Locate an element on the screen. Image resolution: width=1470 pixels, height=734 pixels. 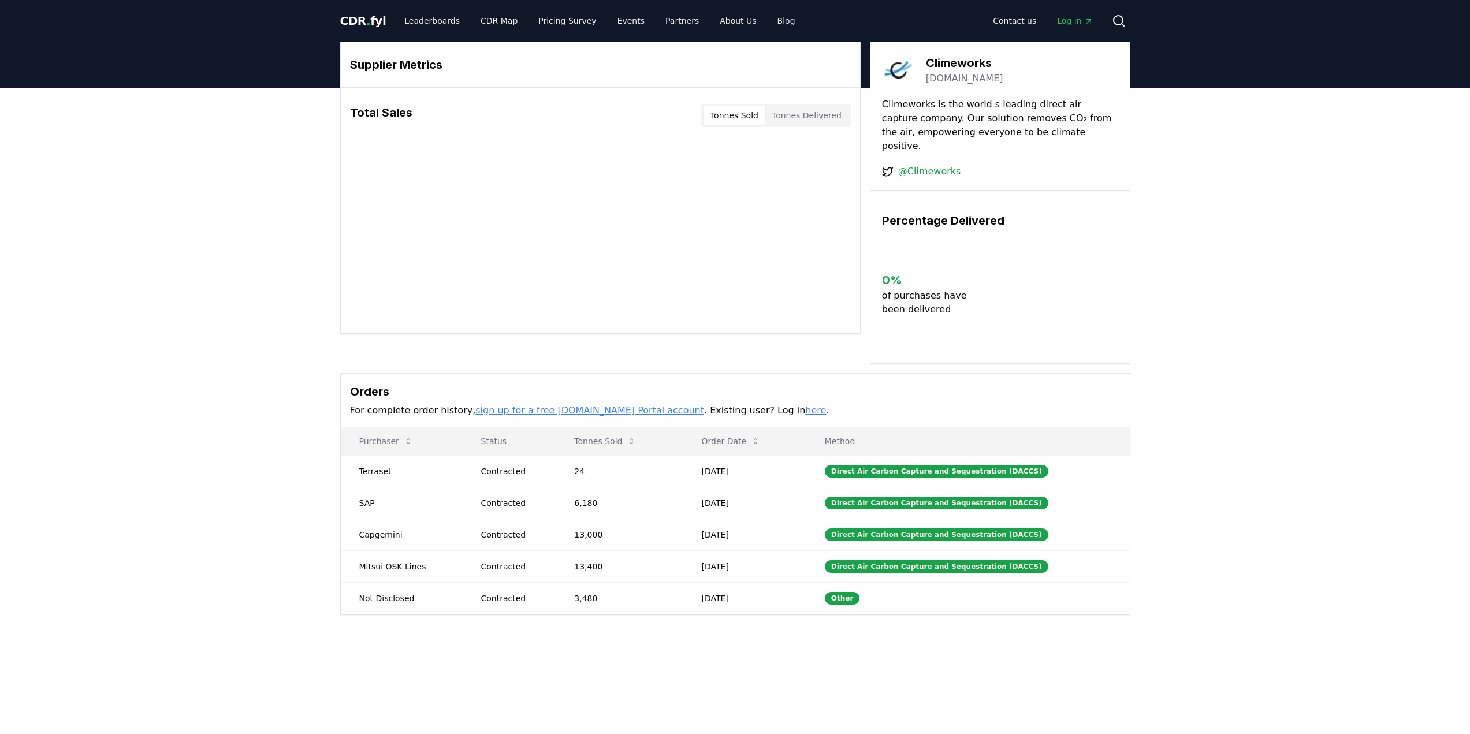
a: Log in is located at coordinates (1075, 21).